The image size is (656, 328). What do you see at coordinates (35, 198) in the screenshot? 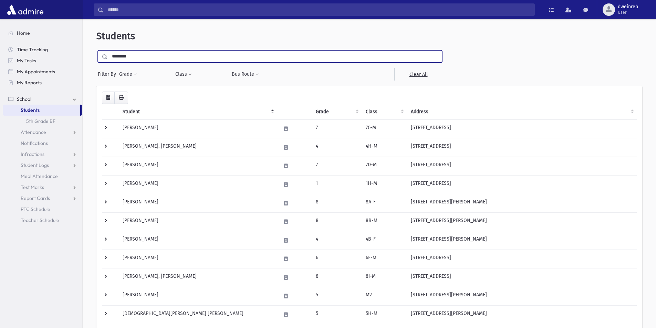
I see `span: Report Cards` at bounding box center [35, 198].